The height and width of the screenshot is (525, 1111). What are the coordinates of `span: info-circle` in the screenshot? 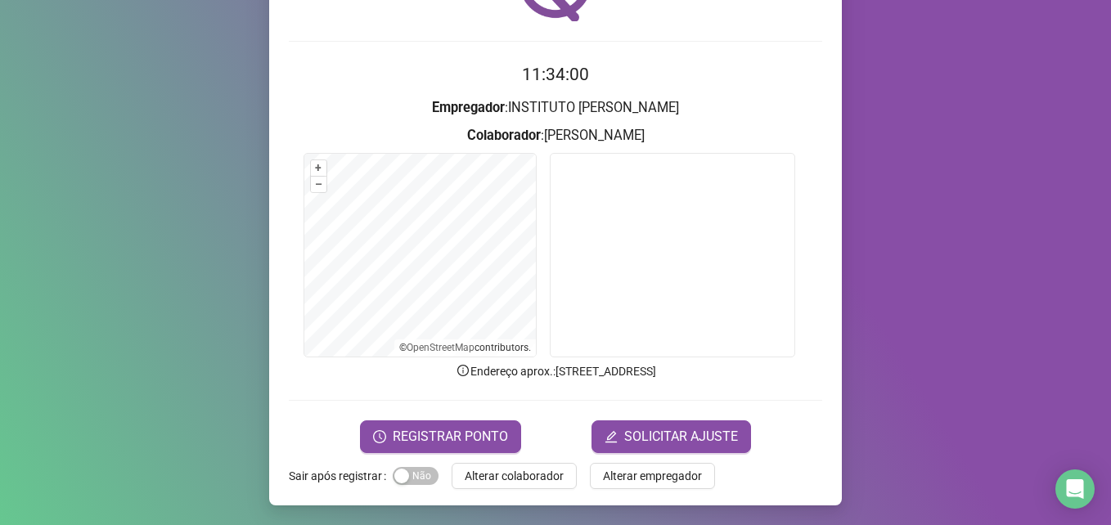 It's located at (463, 371).